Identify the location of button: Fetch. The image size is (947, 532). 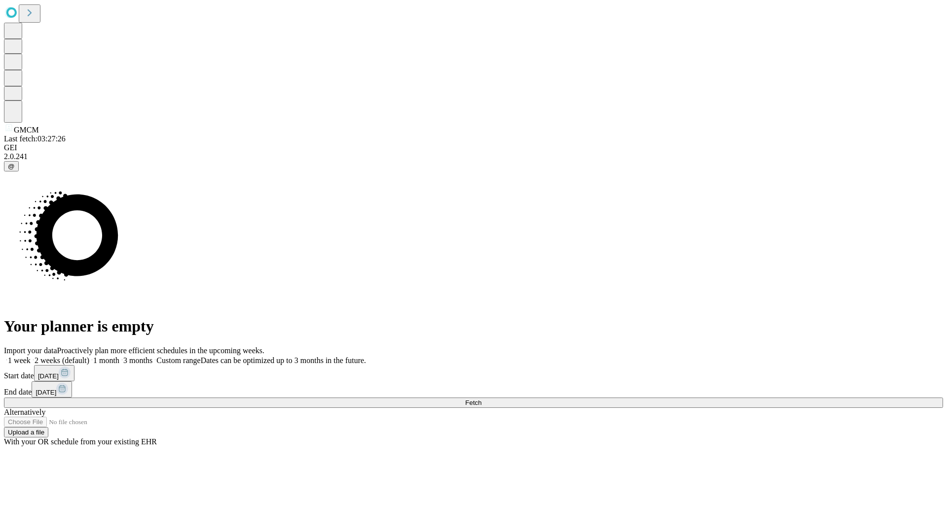
(473, 403).